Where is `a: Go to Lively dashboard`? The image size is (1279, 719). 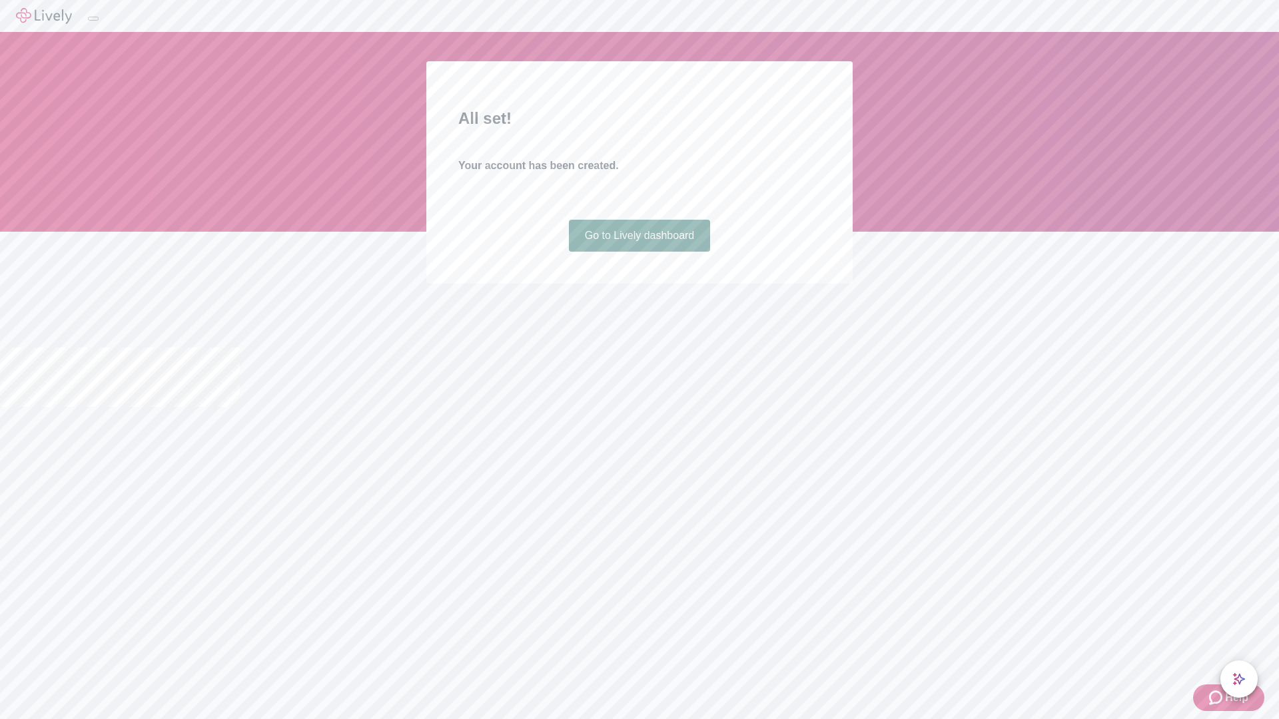
a: Go to Lively dashboard is located at coordinates (639, 236).